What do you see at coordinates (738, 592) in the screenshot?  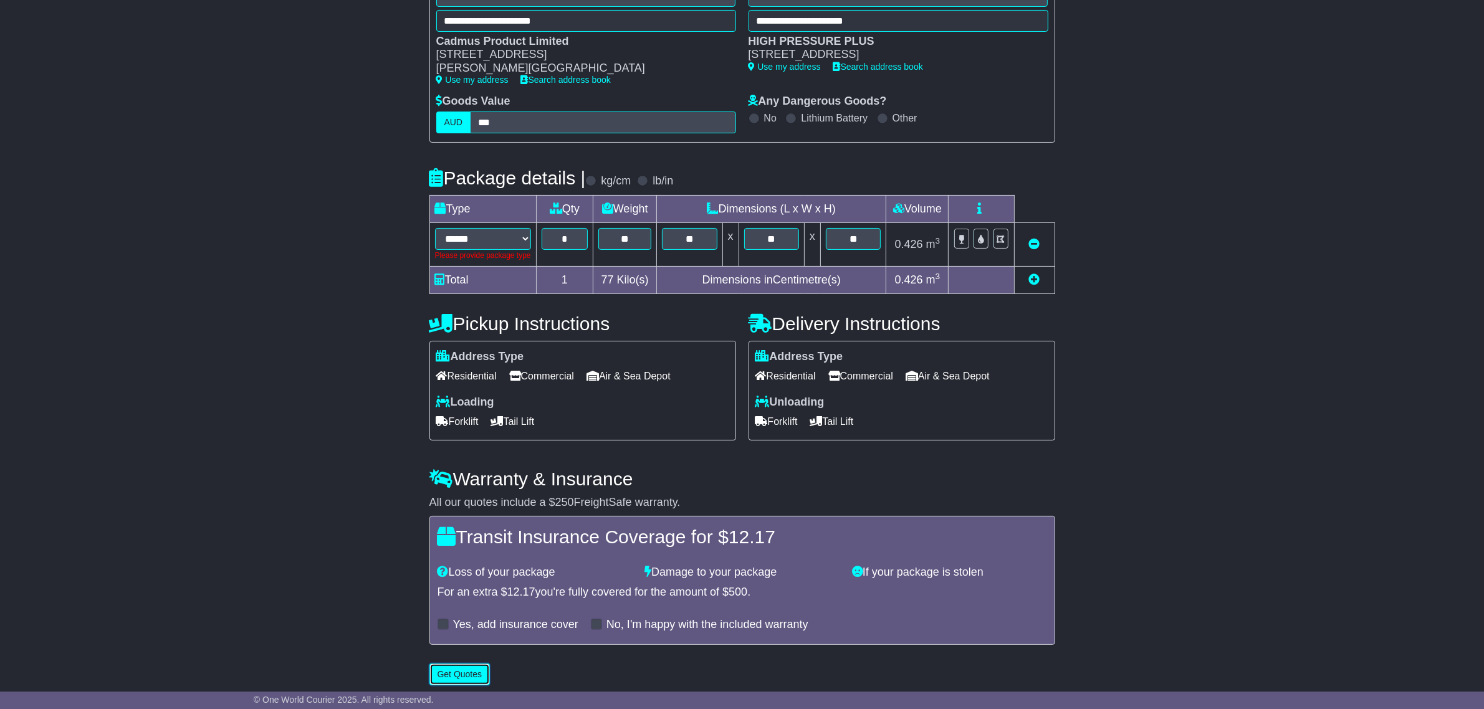 I see `span: 500` at bounding box center [738, 592].